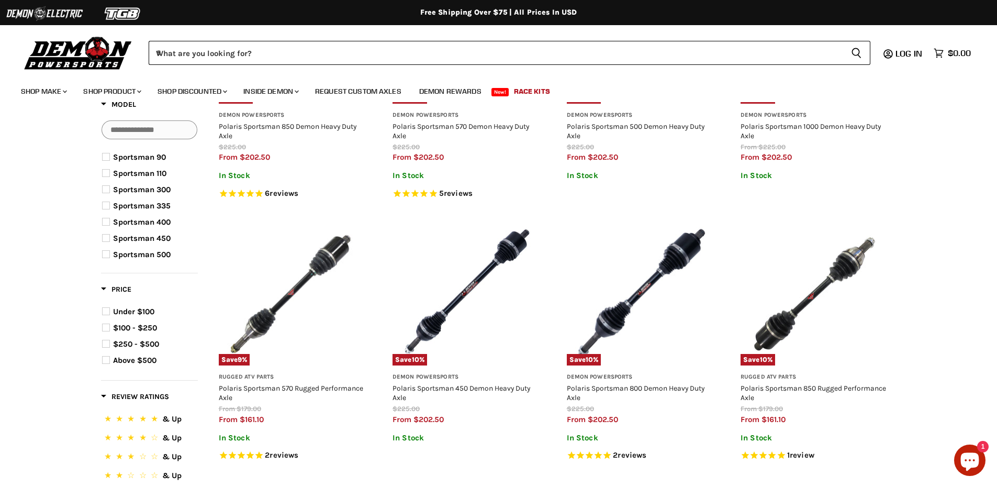 Image resolution: width=997 pixels, height=487 pixels. Describe the element at coordinates (909, 53) in the screenshot. I see `a: Log in` at that location.